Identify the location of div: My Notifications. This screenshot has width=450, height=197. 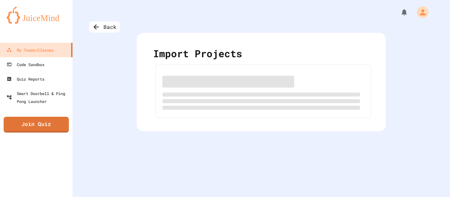
(399, 12).